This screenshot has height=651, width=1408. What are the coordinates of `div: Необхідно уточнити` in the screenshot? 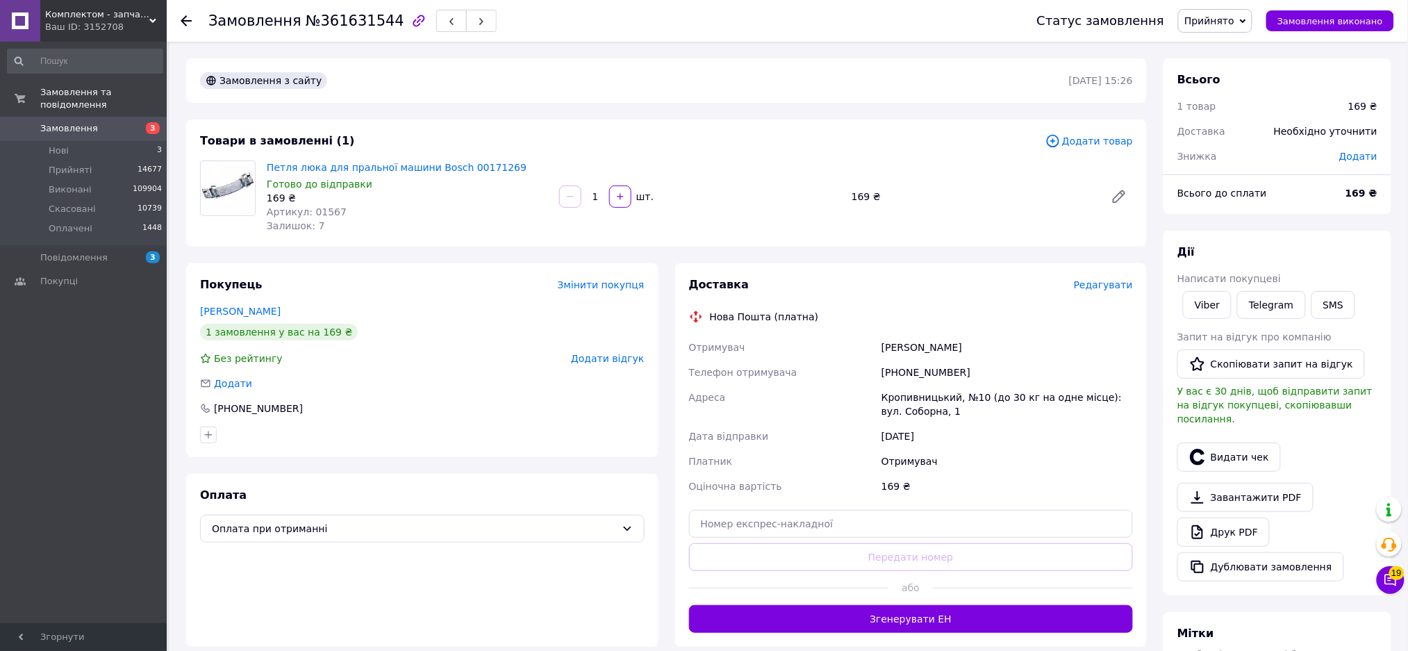 It's located at (1325, 131).